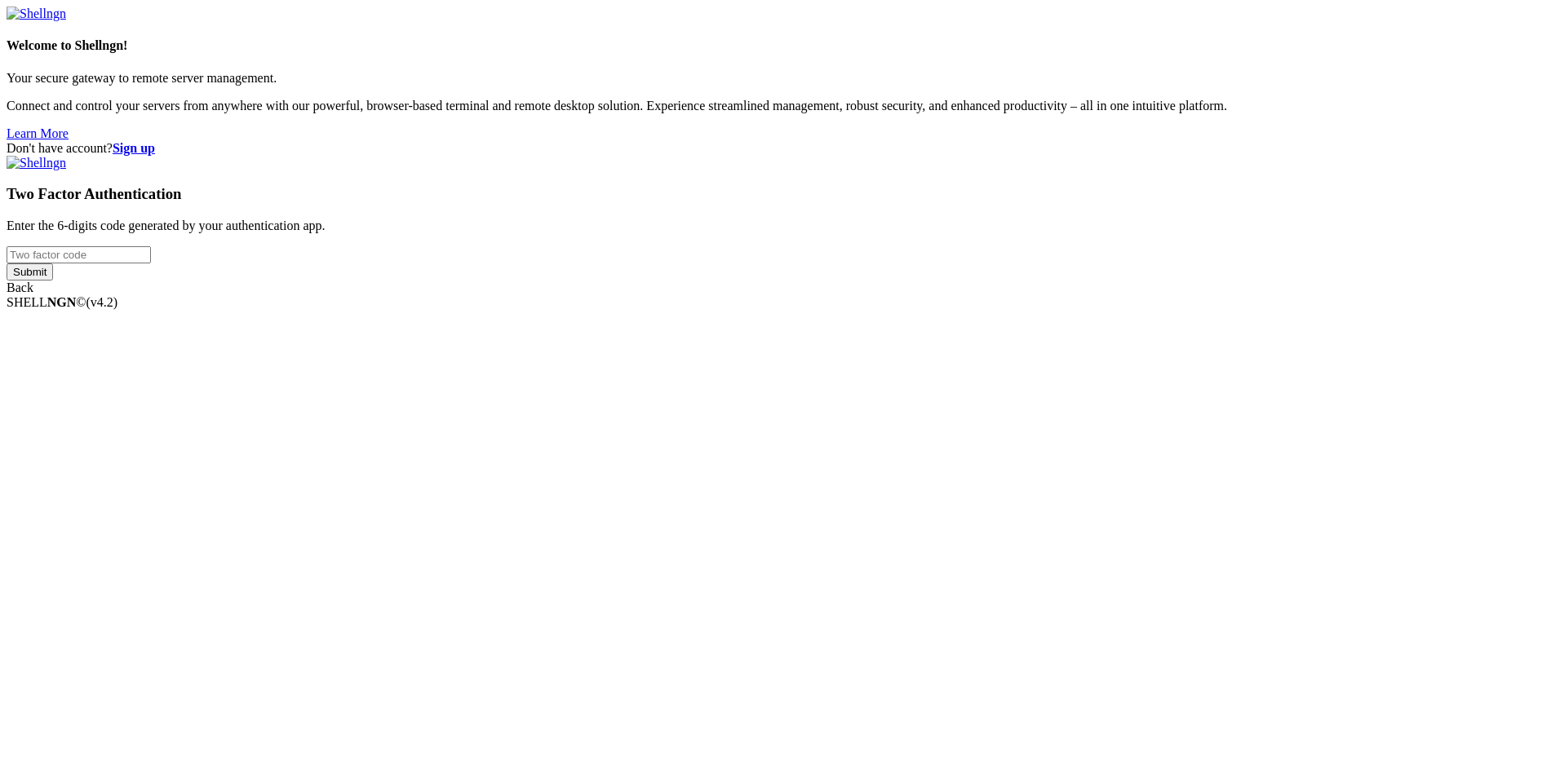 This screenshot has height=760, width=1560. What do you see at coordinates (102, 302) in the screenshot?
I see `span: 4.2.0` at bounding box center [102, 302].